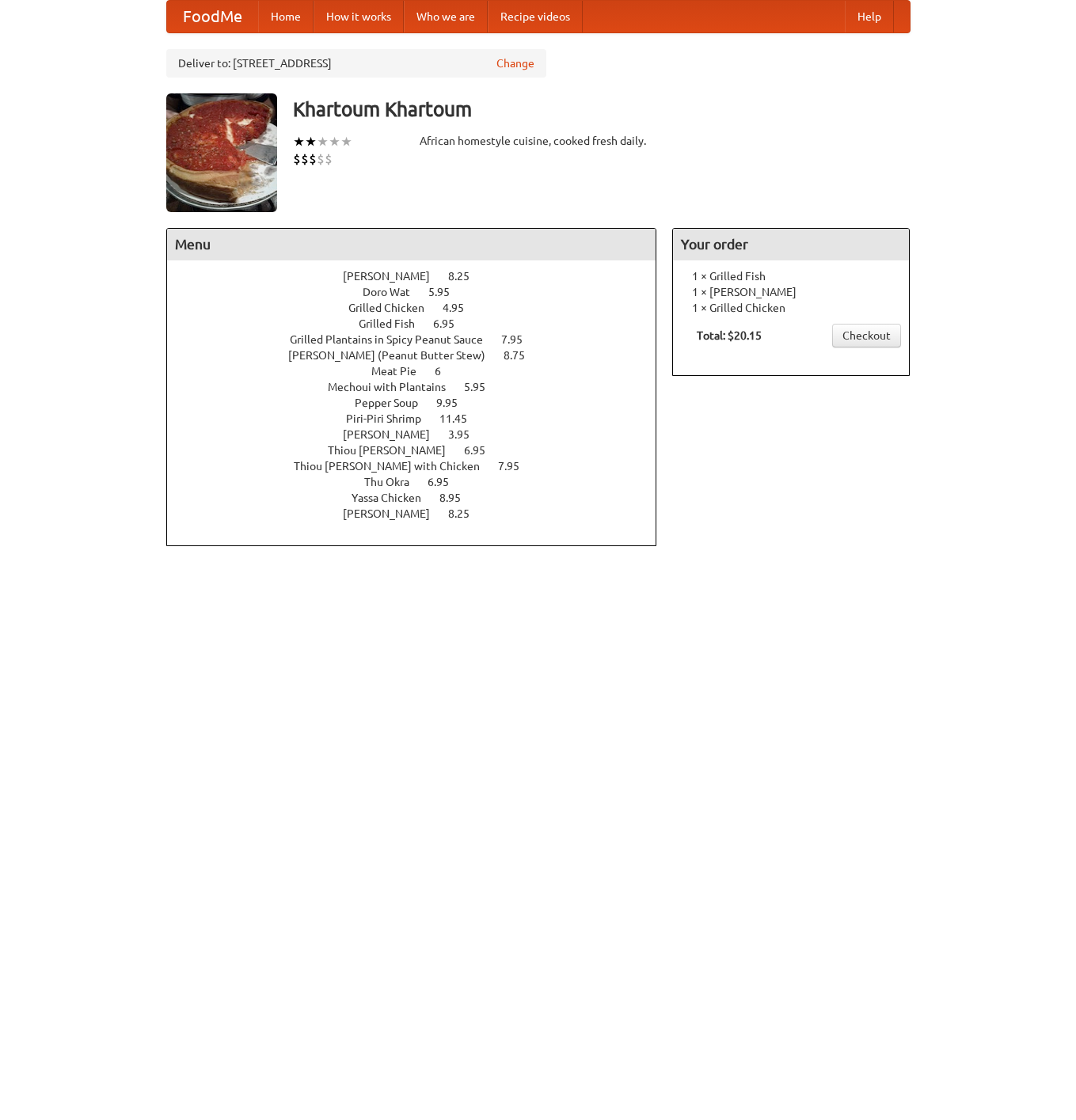  What do you see at coordinates (412, 245) in the screenshot?
I see `h4: Menu` at bounding box center [412, 245].